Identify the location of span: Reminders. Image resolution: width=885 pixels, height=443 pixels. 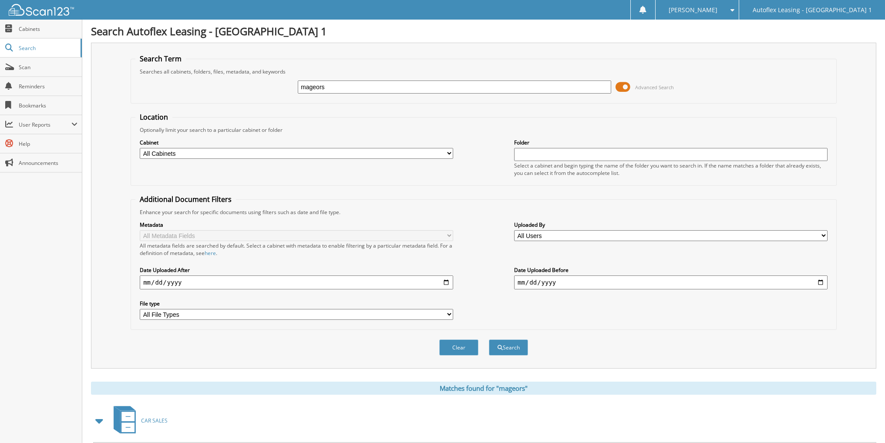
(48, 86).